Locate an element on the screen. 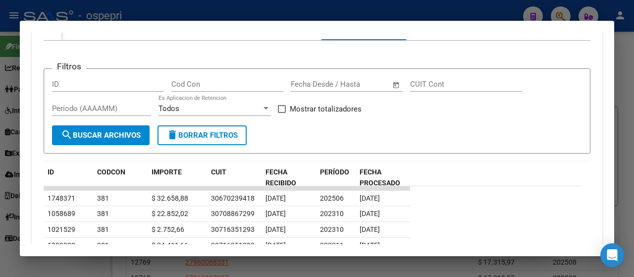 The width and height of the screenshot is (634, 277). span: CODCON is located at coordinates (111, 172).